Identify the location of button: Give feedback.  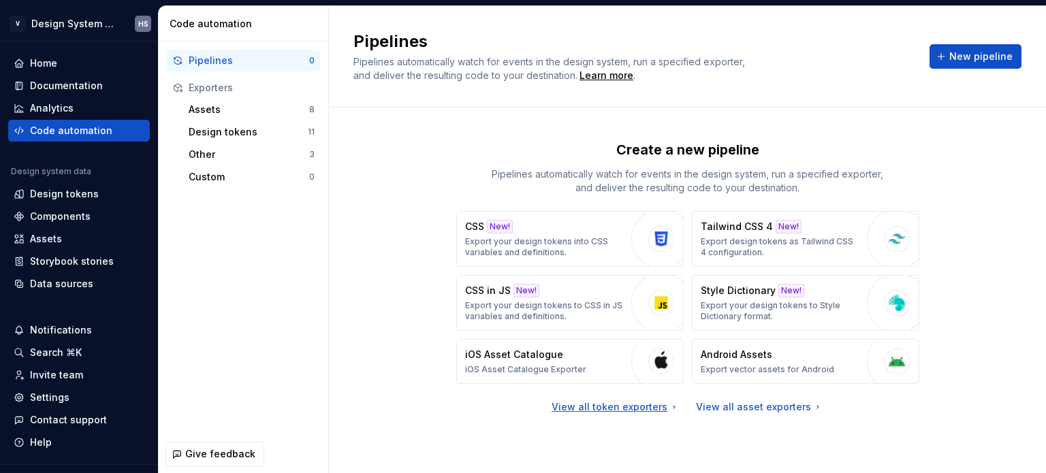
(214, 454).